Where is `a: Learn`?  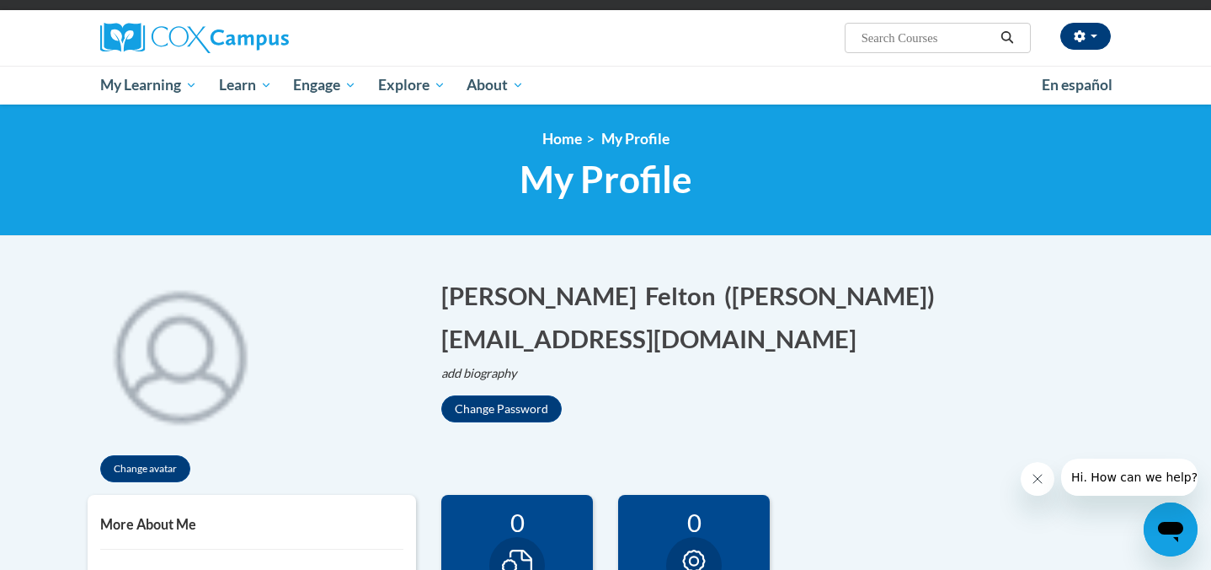
a: Learn is located at coordinates (245, 85).